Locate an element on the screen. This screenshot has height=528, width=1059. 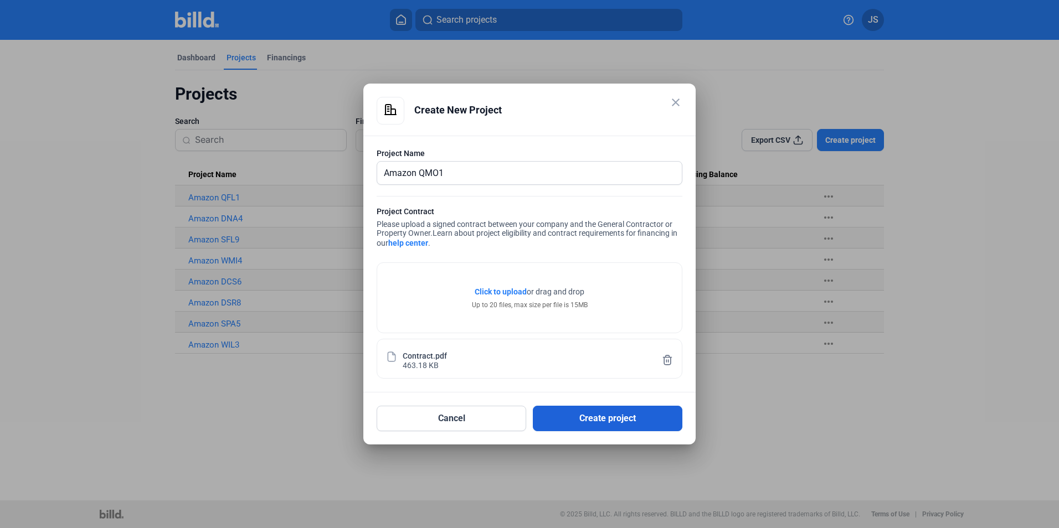
button: Cancel is located at coordinates (451, 419).